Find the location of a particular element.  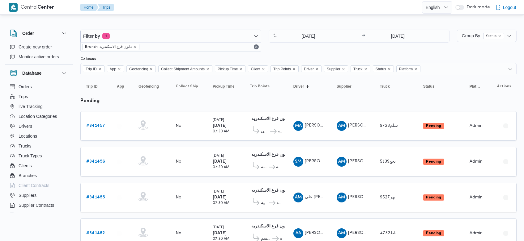

button: Remove Platform from selection in this group is located at coordinates (416, 69).